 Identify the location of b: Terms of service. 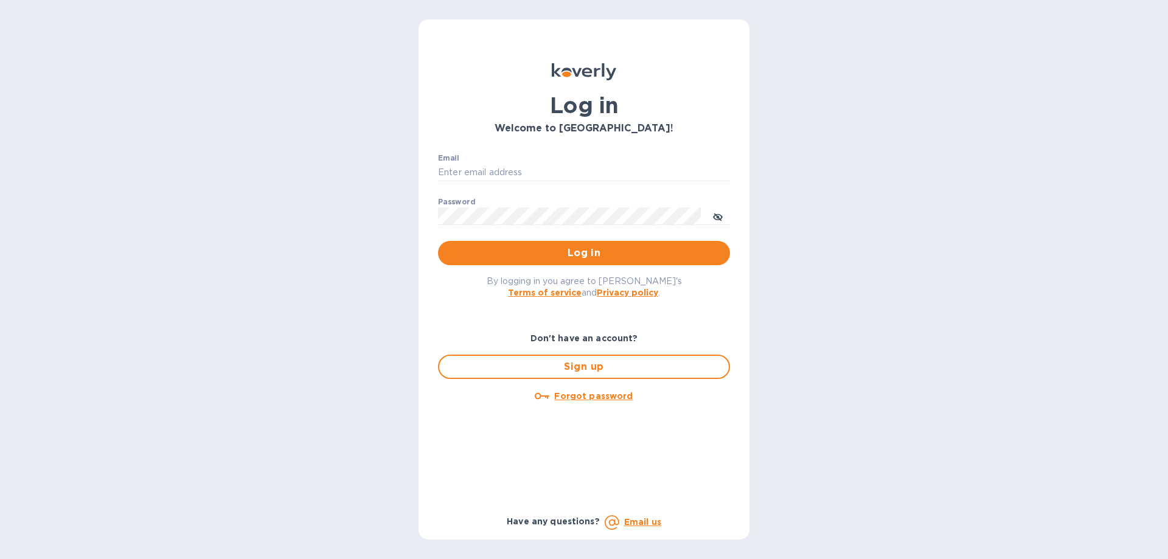
(544, 293).